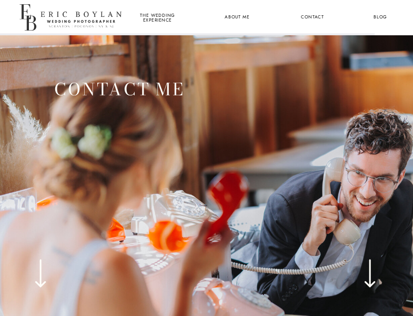  Describe the element at coordinates (313, 17) in the screenshot. I see `nav: Contact` at that location.